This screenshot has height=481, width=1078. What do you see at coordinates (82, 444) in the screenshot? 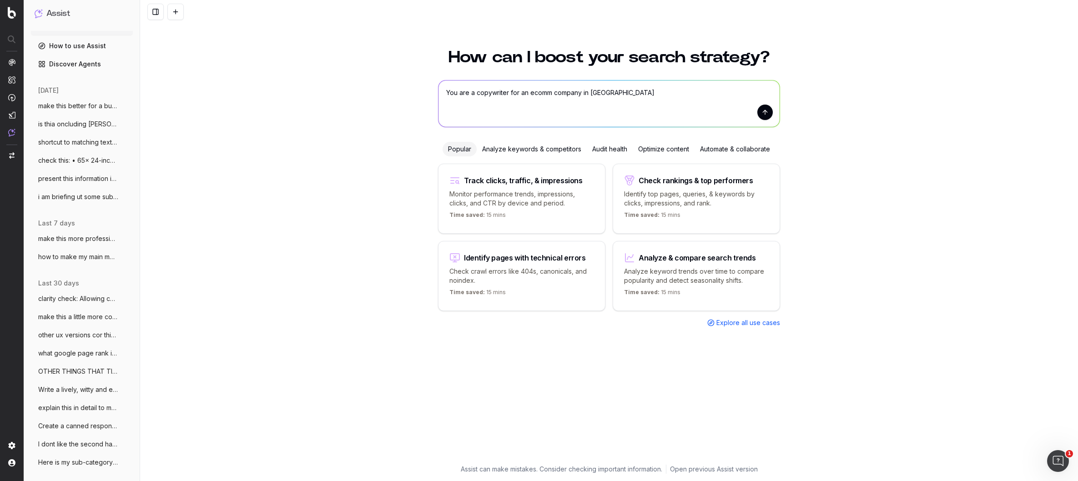
I see `button: I dont like the second half of this sent` at bounding box center [82, 444].